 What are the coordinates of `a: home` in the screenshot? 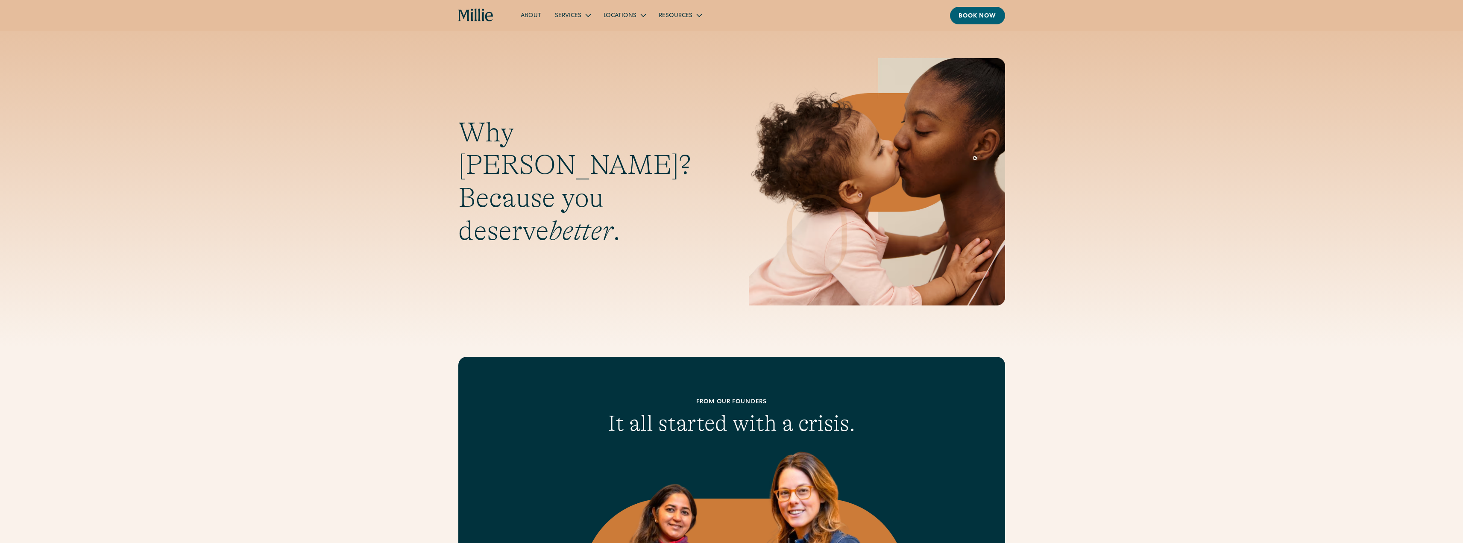 It's located at (476, 15).